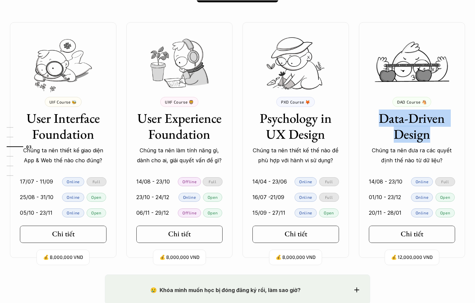 The height and width of the screenshot is (303, 475). I want to click on p: 06/11 - 29/12, so click(152, 212).